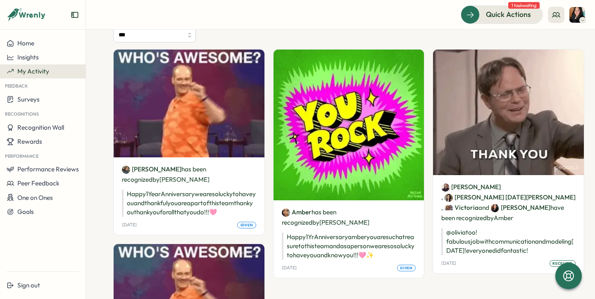 This screenshot has width=595, height=299. Describe the element at coordinates (29, 285) in the screenshot. I see `span: Sign out` at that location.